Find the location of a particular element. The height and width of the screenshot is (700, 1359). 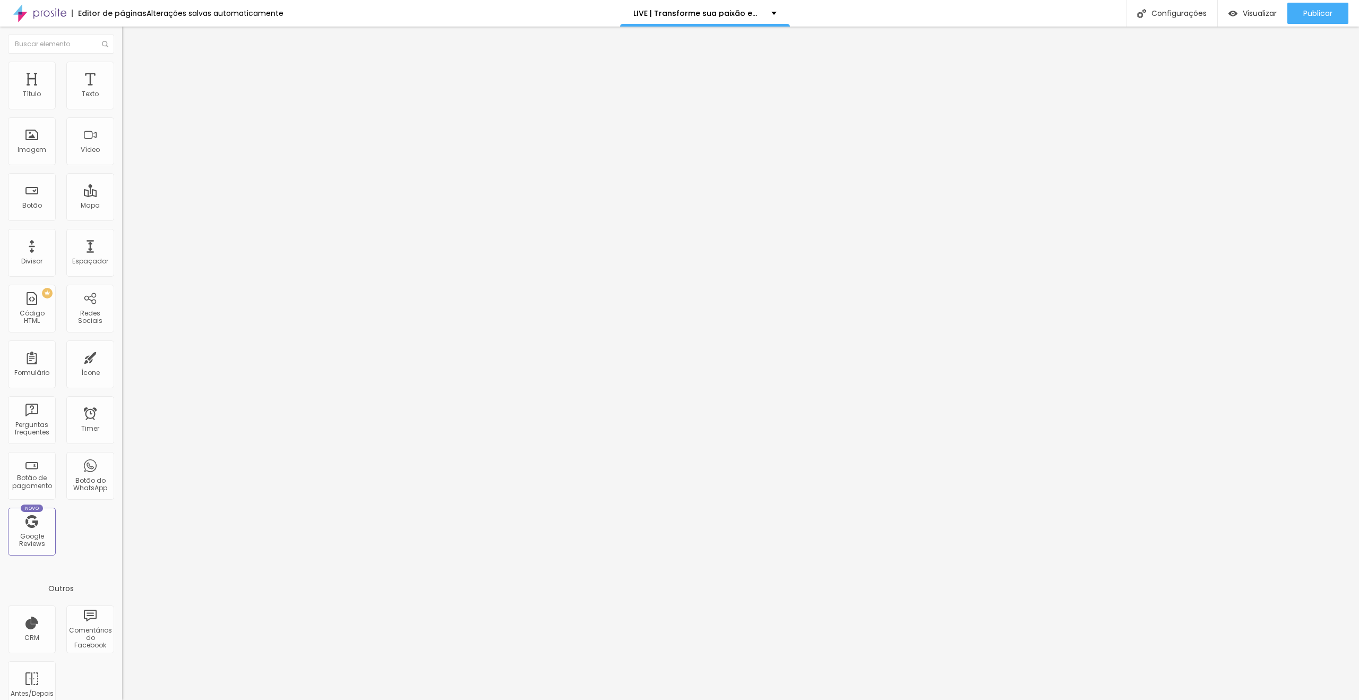

input: Buscar elemento is located at coordinates (61, 44).